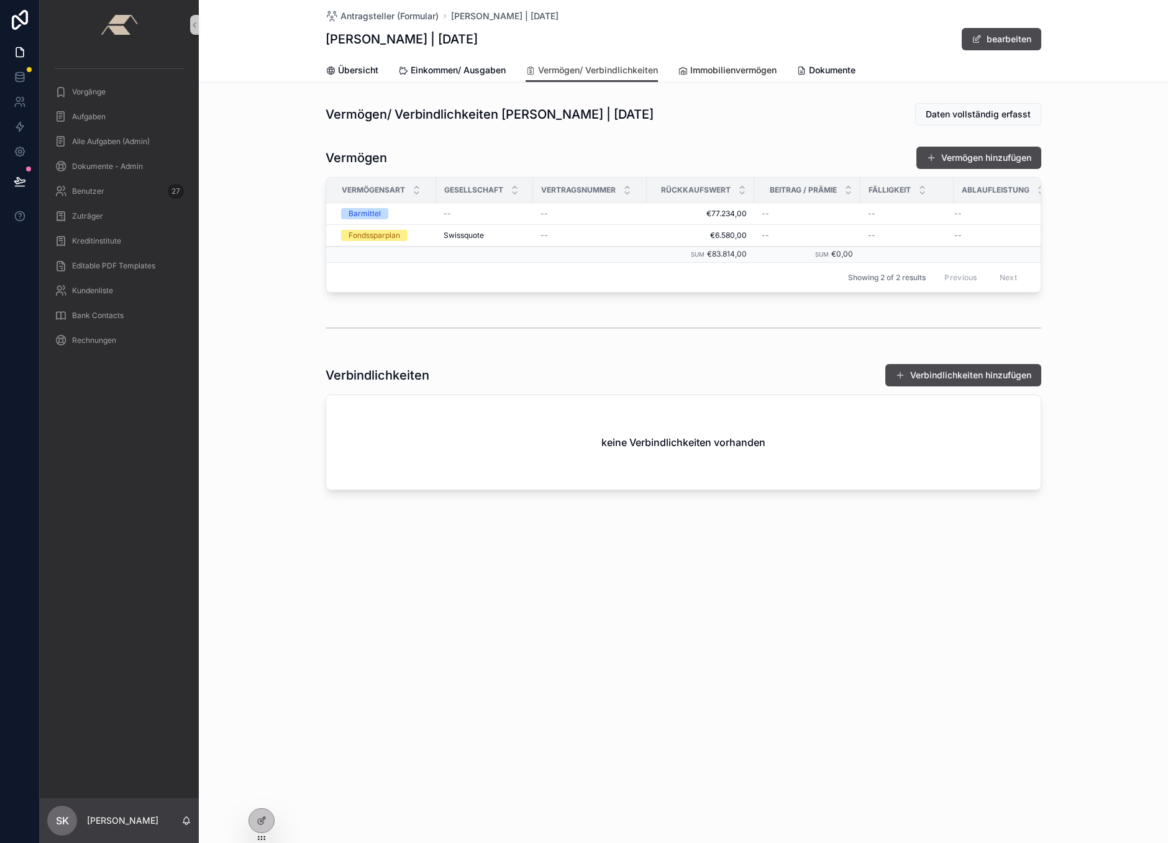 This screenshot has height=843, width=1168. What do you see at coordinates (591, 71) in the screenshot?
I see `a: Vermögen/ Verbindlichkeiten` at bounding box center [591, 71].